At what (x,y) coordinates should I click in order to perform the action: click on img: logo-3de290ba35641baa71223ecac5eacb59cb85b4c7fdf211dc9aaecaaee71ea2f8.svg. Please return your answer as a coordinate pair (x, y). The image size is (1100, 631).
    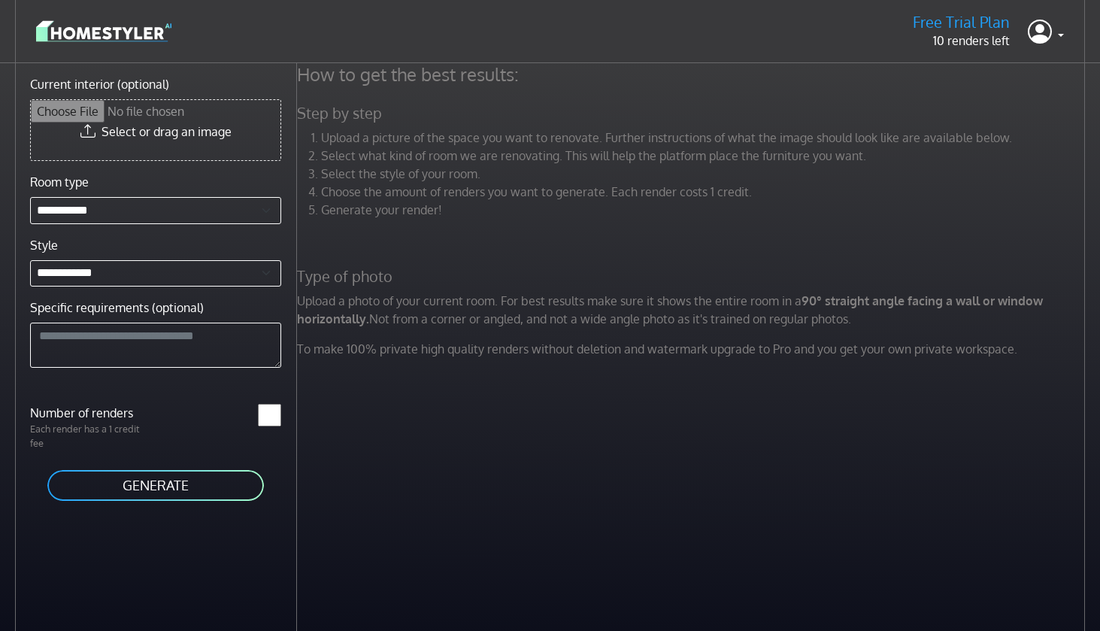
    Looking at the image, I should click on (104, 31).